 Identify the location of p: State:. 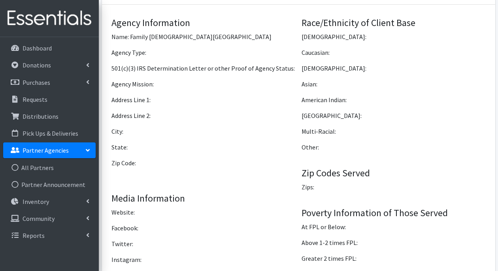
(203, 147).